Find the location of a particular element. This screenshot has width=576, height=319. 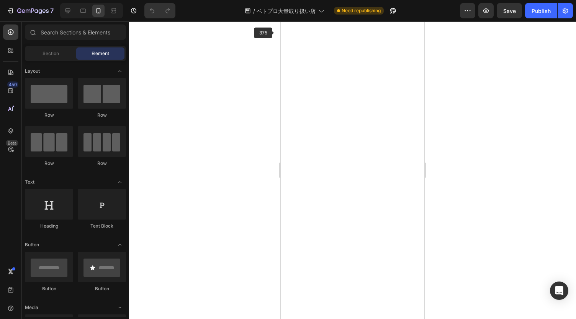

button: 7 is located at coordinates (30, 11).